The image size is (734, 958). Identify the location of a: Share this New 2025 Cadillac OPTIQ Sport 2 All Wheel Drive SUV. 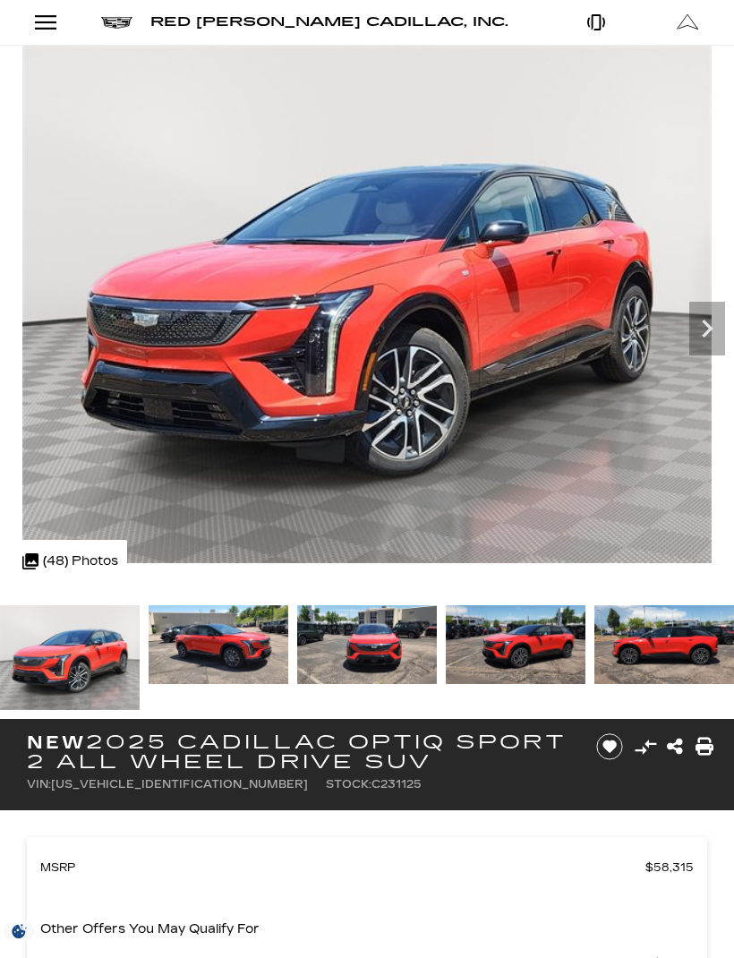
(675, 747).